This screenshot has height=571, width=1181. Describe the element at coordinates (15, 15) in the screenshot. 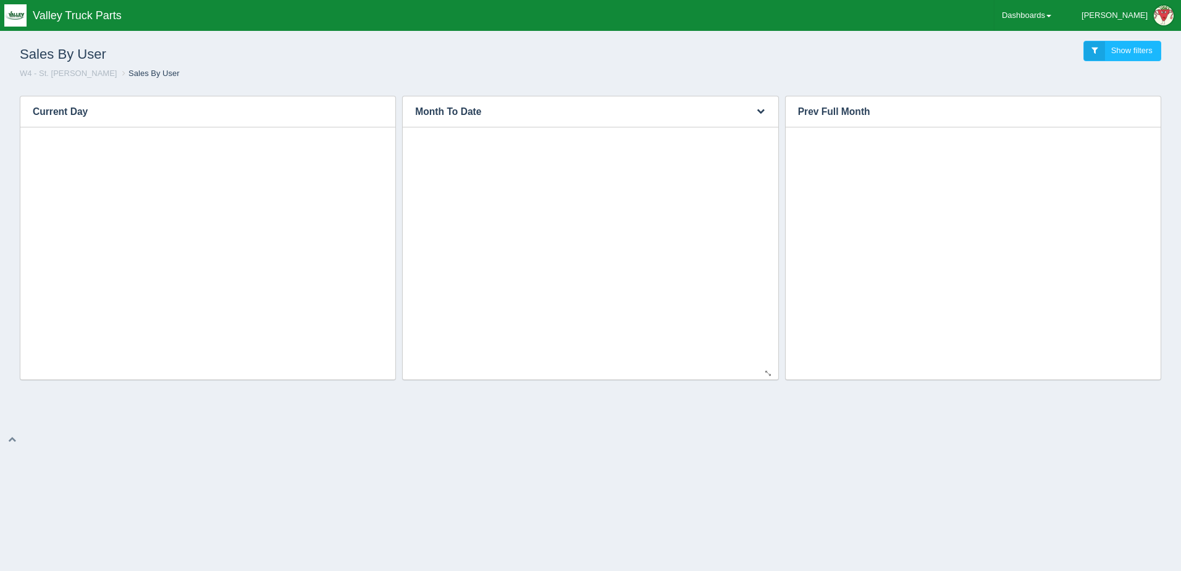

I see `img: q1blfpkbivjhsugxdrfq.png` at that location.